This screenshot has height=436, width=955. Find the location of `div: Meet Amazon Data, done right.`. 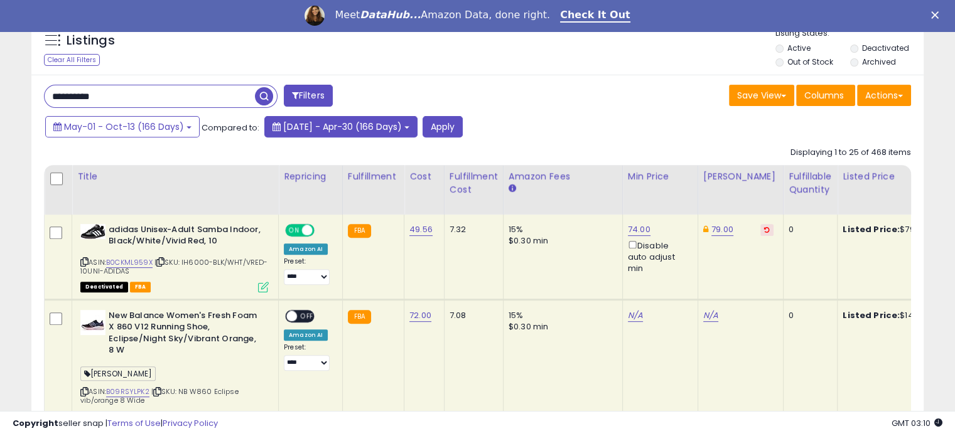

div: Meet Amazon Data, done right. is located at coordinates (442, 15).